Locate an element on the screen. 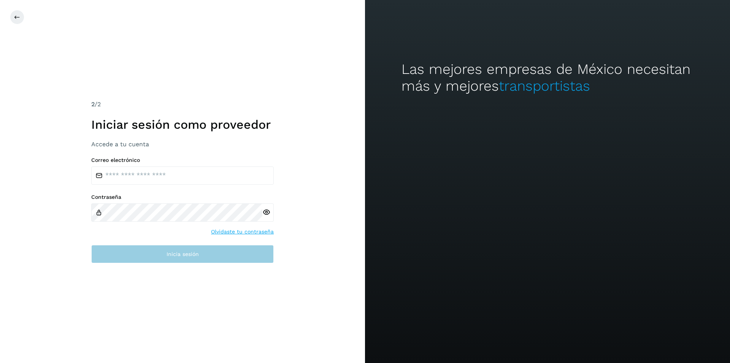 This screenshot has height=363, width=730. span: Inicia sesión is located at coordinates (183, 254).